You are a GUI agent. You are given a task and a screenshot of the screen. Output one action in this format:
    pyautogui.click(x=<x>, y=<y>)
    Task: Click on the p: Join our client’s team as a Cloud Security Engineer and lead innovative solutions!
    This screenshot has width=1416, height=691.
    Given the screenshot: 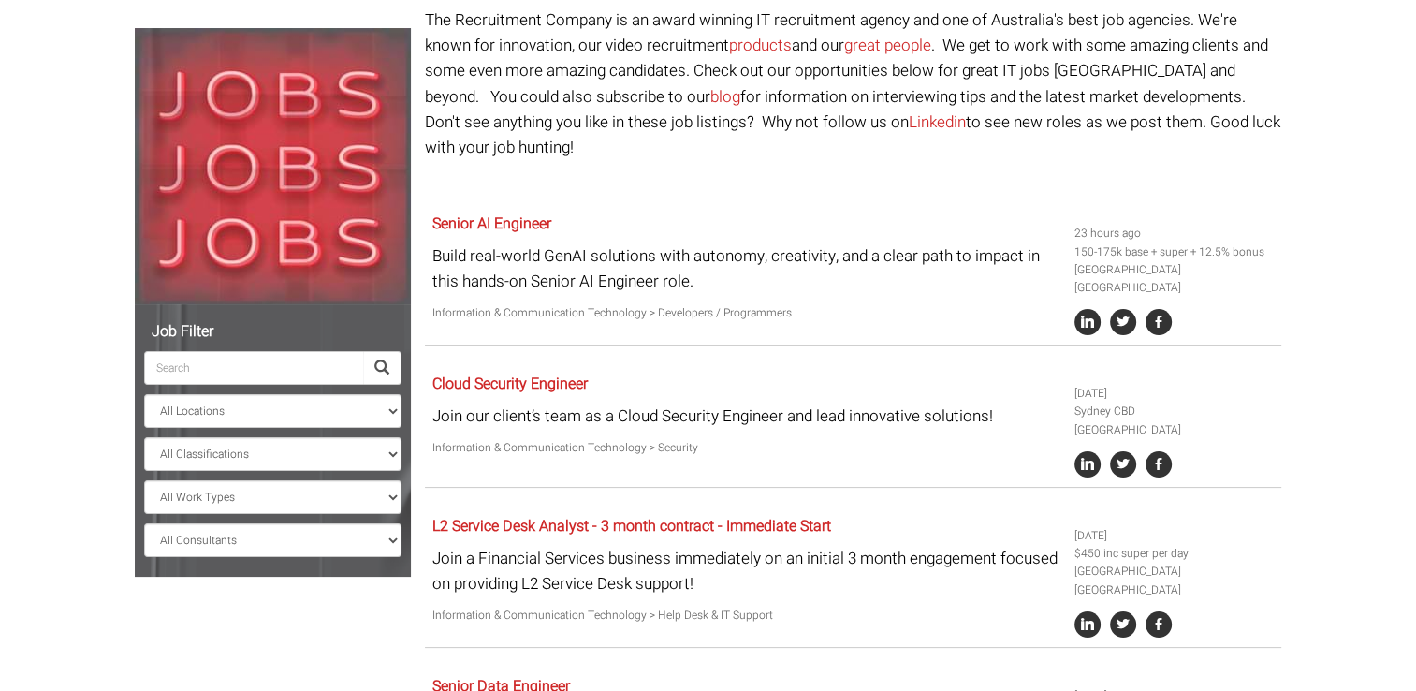 What is the action you would take?
    pyautogui.click(x=746, y=415)
    